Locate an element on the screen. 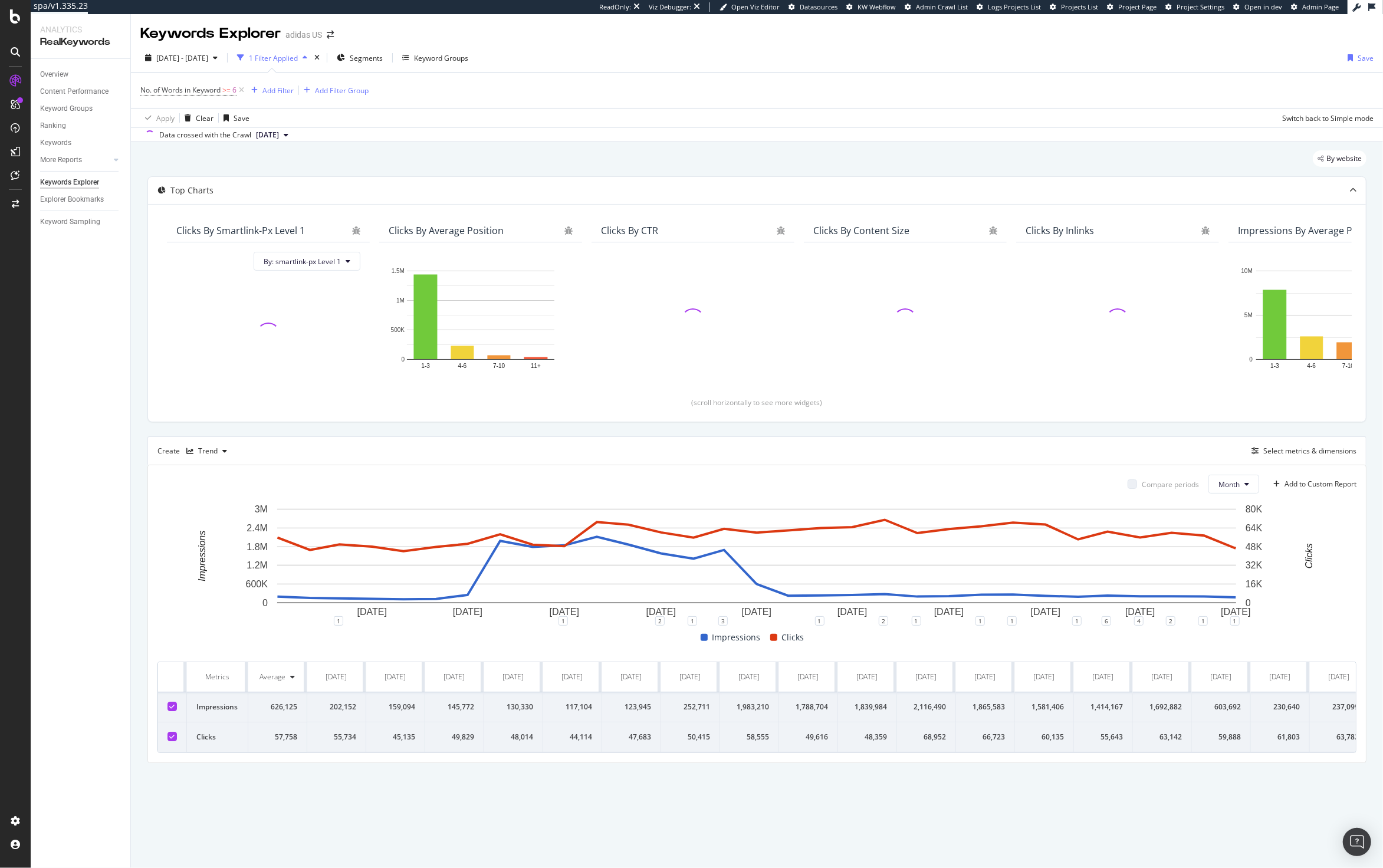 This screenshot has height=868, width=1383. div: Explorer Bookmarks is located at coordinates (72, 199).